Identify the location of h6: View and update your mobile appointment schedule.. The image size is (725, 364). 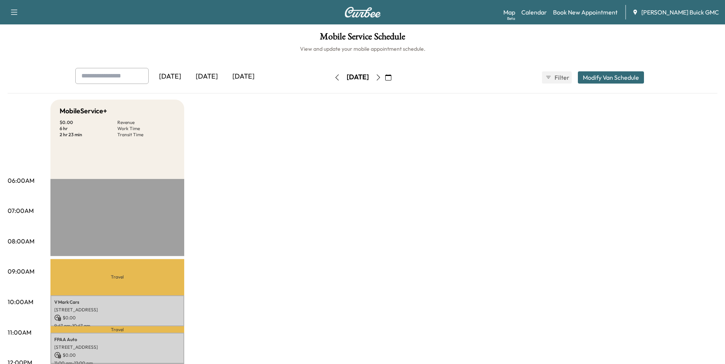
(362, 49).